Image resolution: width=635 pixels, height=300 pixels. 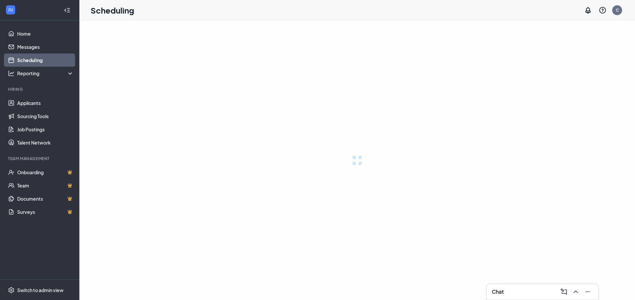 I want to click on h1: Scheduling, so click(x=112, y=10).